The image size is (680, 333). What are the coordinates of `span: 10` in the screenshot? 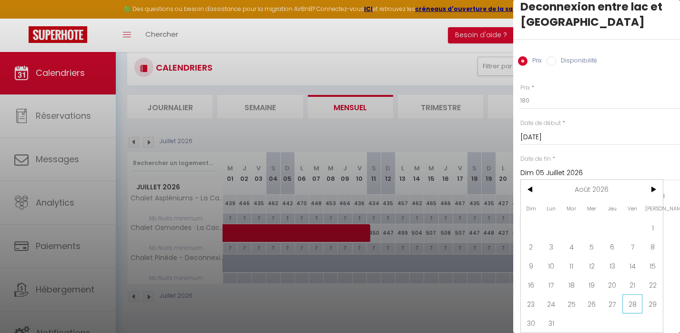 It's located at (552, 266).